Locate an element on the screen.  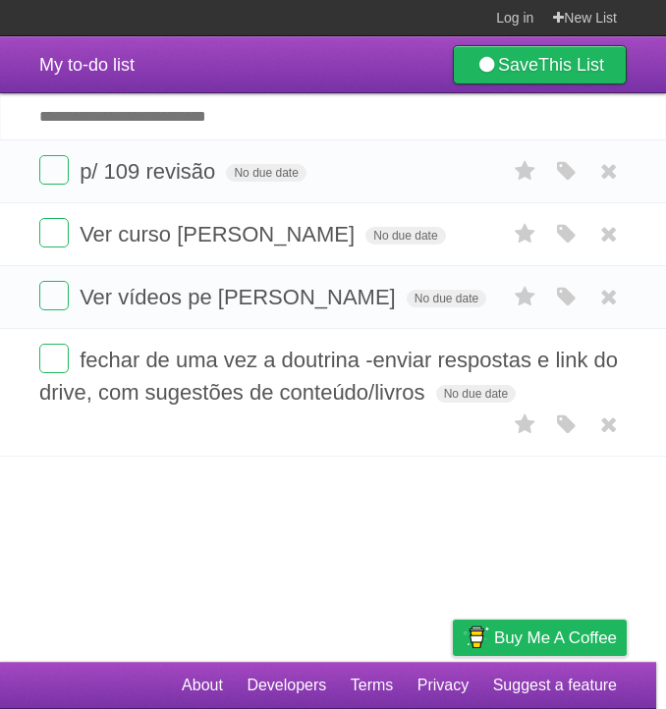
a: Developers is located at coordinates (286, 685).